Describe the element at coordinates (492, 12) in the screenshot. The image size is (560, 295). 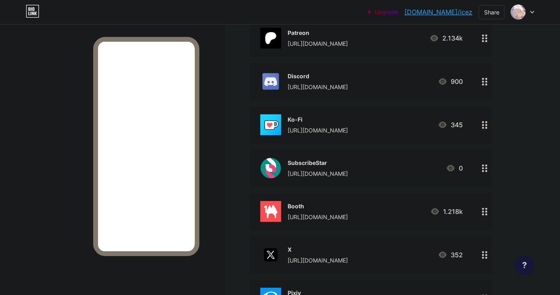
I see `div: Share` at that location.